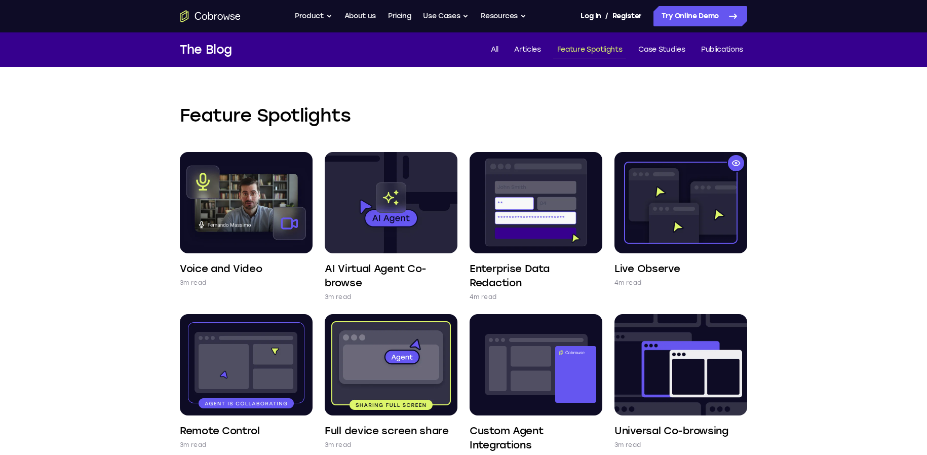 The height and width of the screenshot is (455, 927). I want to click on a: About us, so click(360, 16).